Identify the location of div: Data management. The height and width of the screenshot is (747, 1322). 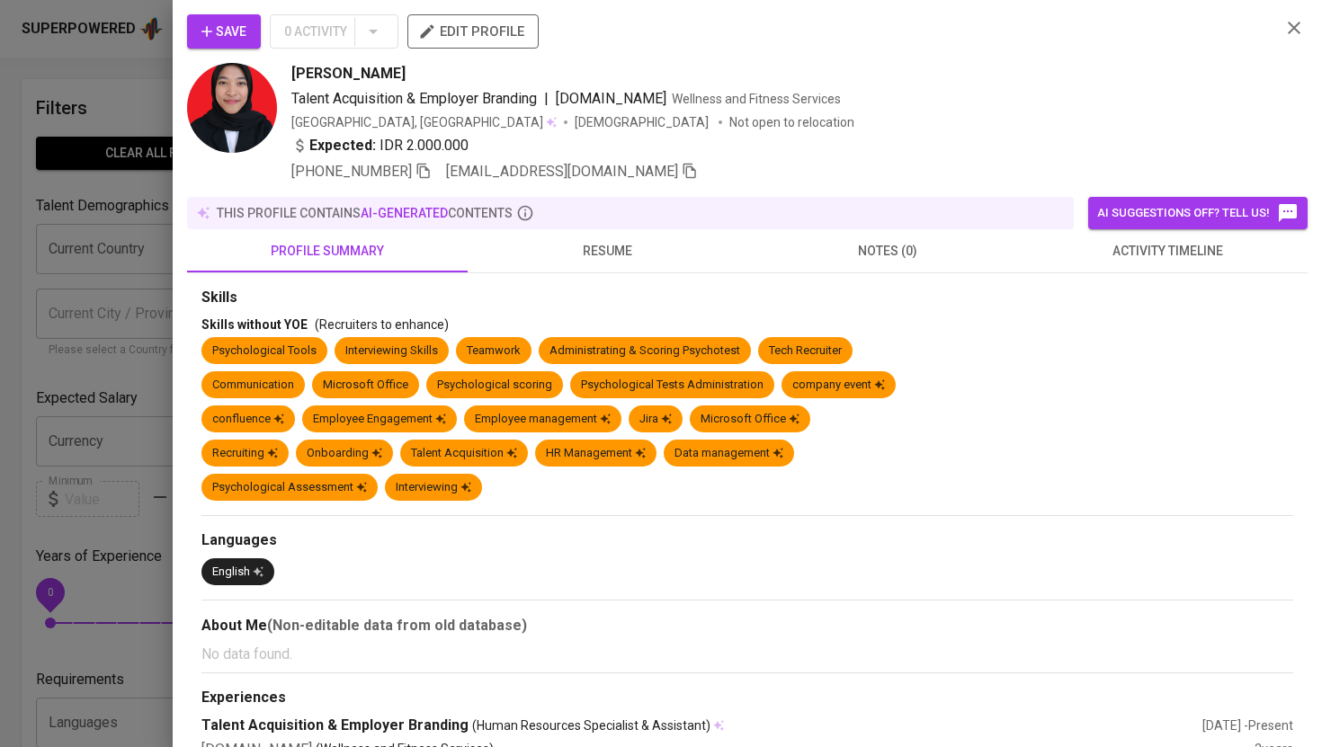
(728, 453).